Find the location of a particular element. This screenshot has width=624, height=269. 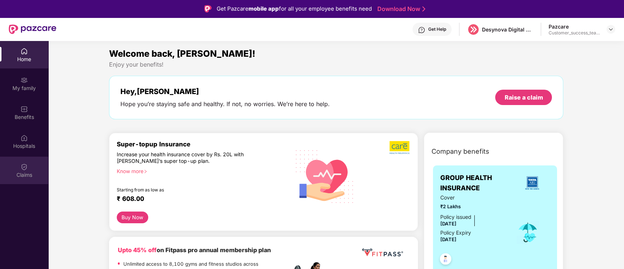

div: Policy issued is located at coordinates (455, 217).